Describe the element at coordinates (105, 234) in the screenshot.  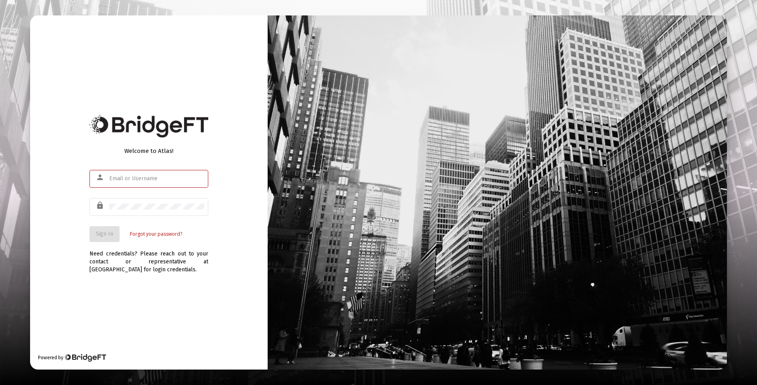
I see `button: Sign In` at that location.